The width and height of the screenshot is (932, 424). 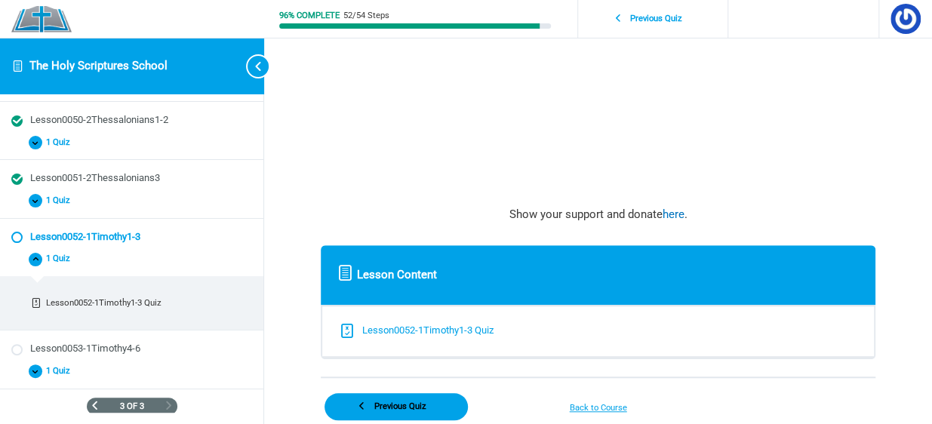 What do you see at coordinates (141, 237) in the screenshot?
I see `div: Lesson0052-1Timothy1-3` at bounding box center [141, 237].